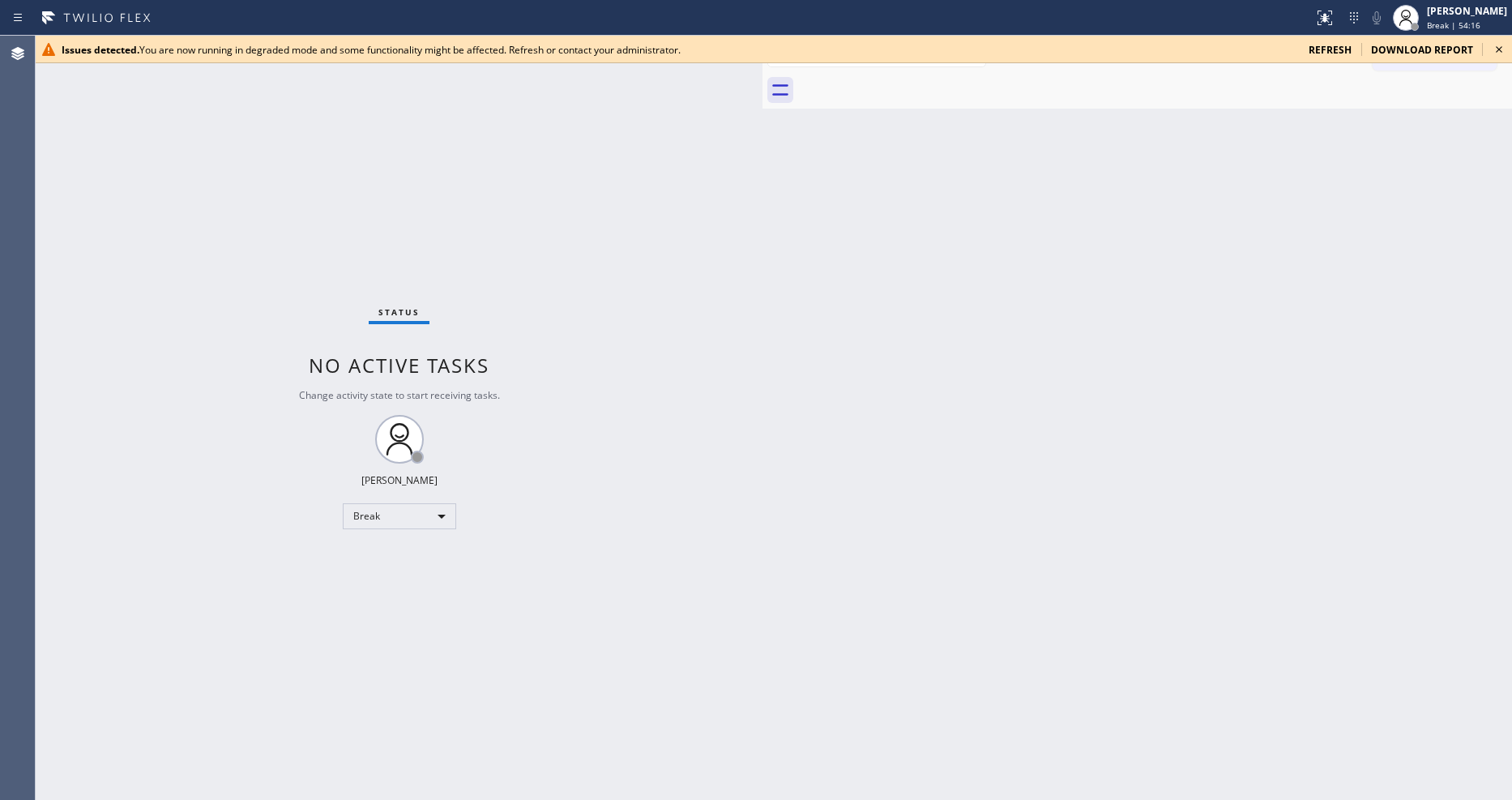  I want to click on span: Break | 54:16, so click(1454, 25).